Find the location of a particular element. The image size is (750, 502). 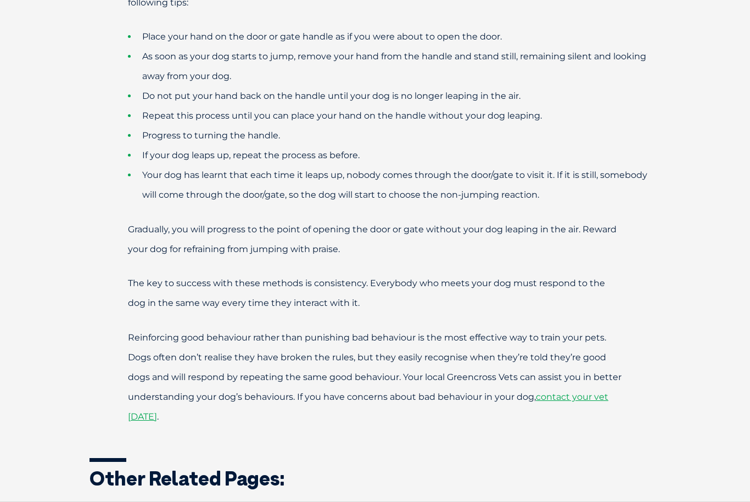

span: Gradually, you will progress to the point of opening the door or gate without your dog leaping in... is located at coordinates (372, 240).